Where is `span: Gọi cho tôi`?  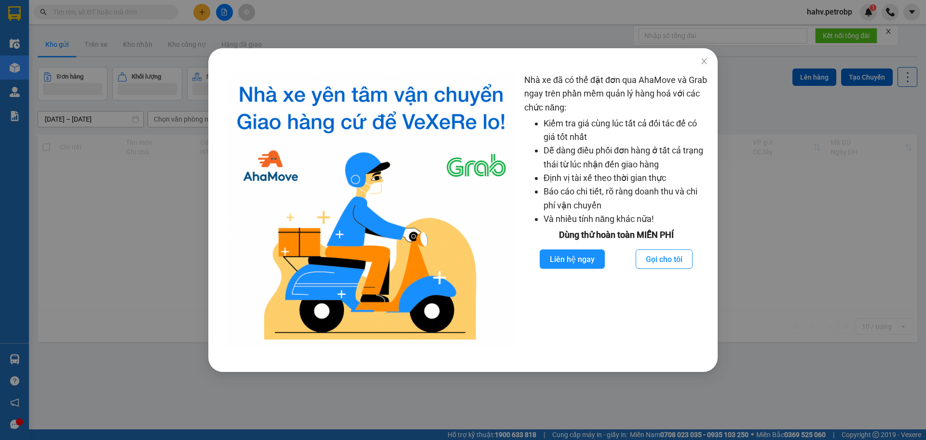
span: Gọi cho tôi is located at coordinates (664, 259).